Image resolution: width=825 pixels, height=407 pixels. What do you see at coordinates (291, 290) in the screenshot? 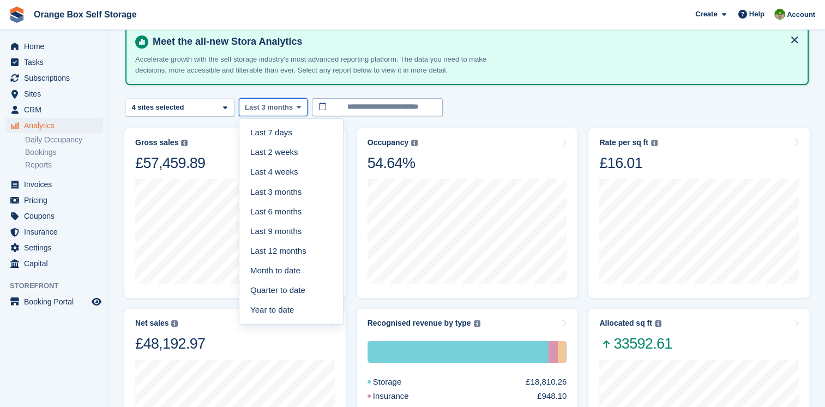
I see `a: Quarter to date` at bounding box center [291, 290].